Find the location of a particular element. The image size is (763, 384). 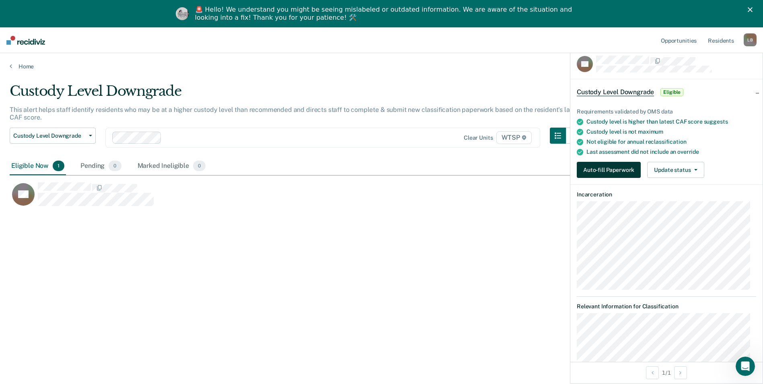

span: maximum is located at coordinates (650, 131).